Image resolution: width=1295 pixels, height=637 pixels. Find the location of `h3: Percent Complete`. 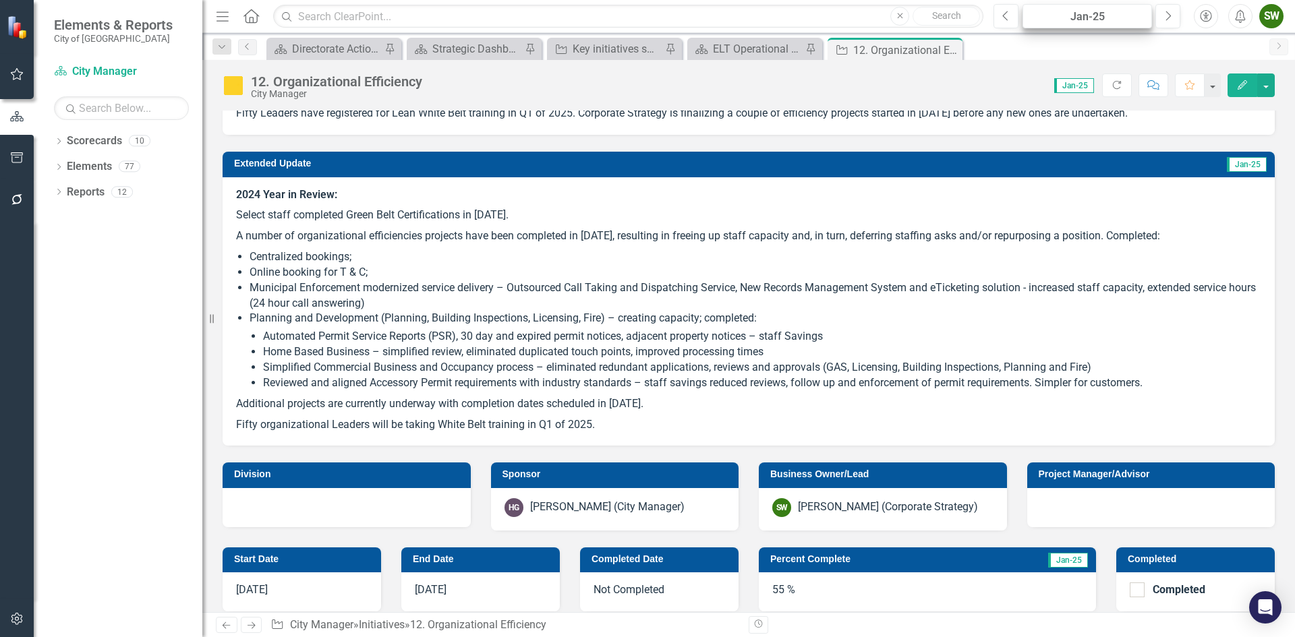

h3: Percent Complete is located at coordinates (876, 559).